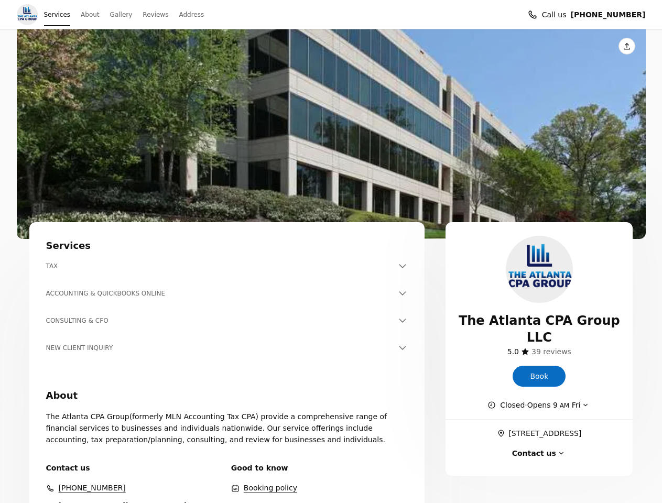 The image size is (662, 503). I want to click on h3: ACCOUNTING & QUICKBOOKS ONLINE, so click(221, 293).